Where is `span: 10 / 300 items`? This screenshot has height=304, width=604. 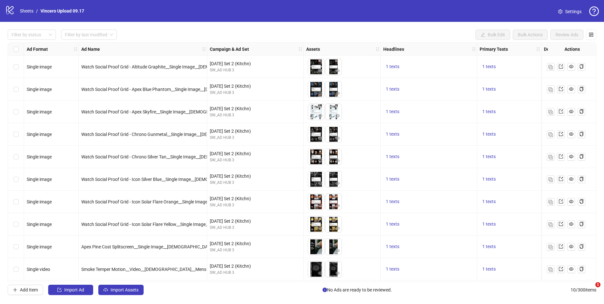
span: 10 / 300 items is located at coordinates (584, 290).